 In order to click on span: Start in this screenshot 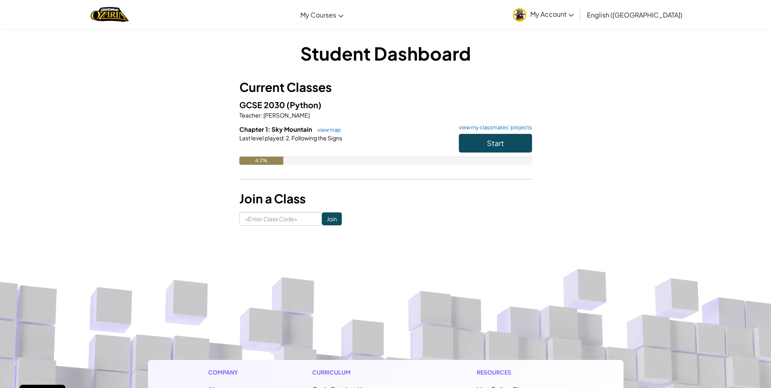, I will do `click(495, 143)`.